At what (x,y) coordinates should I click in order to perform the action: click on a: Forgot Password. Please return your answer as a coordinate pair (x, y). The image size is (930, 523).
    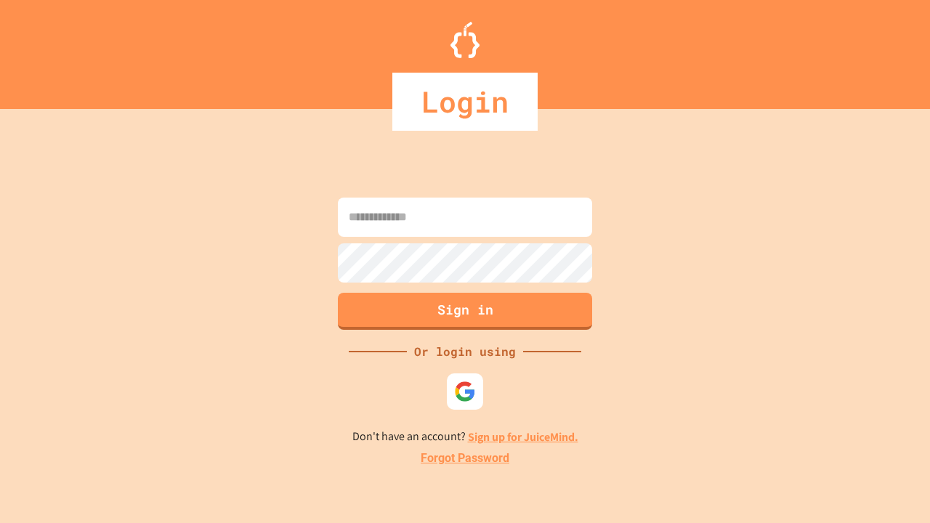
    Looking at the image, I should click on (465, 458).